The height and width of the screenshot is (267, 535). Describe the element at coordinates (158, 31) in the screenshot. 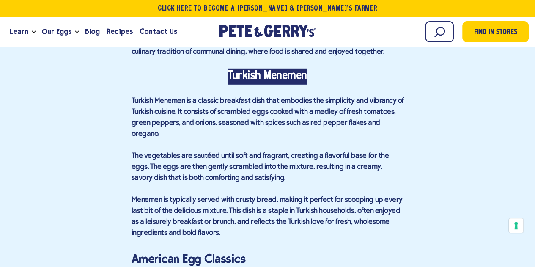

I see `span: Contact Us` at that location.